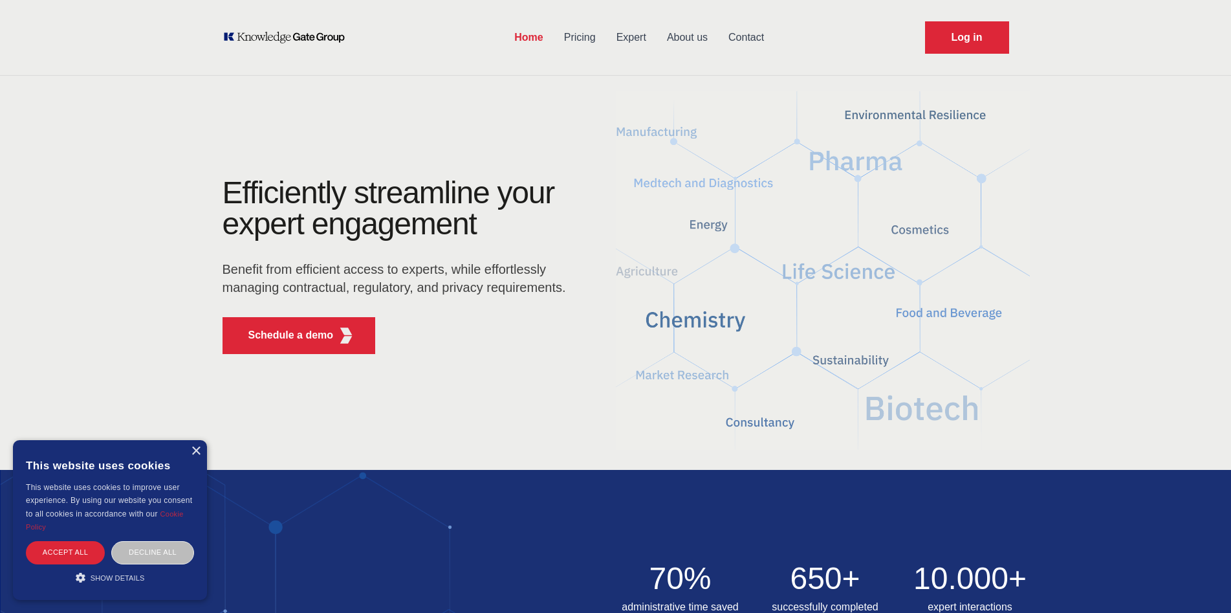 This screenshot has width=1231, height=613. Describe the element at coordinates (195, 451) in the screenshot. I see `div: Close` at that location.